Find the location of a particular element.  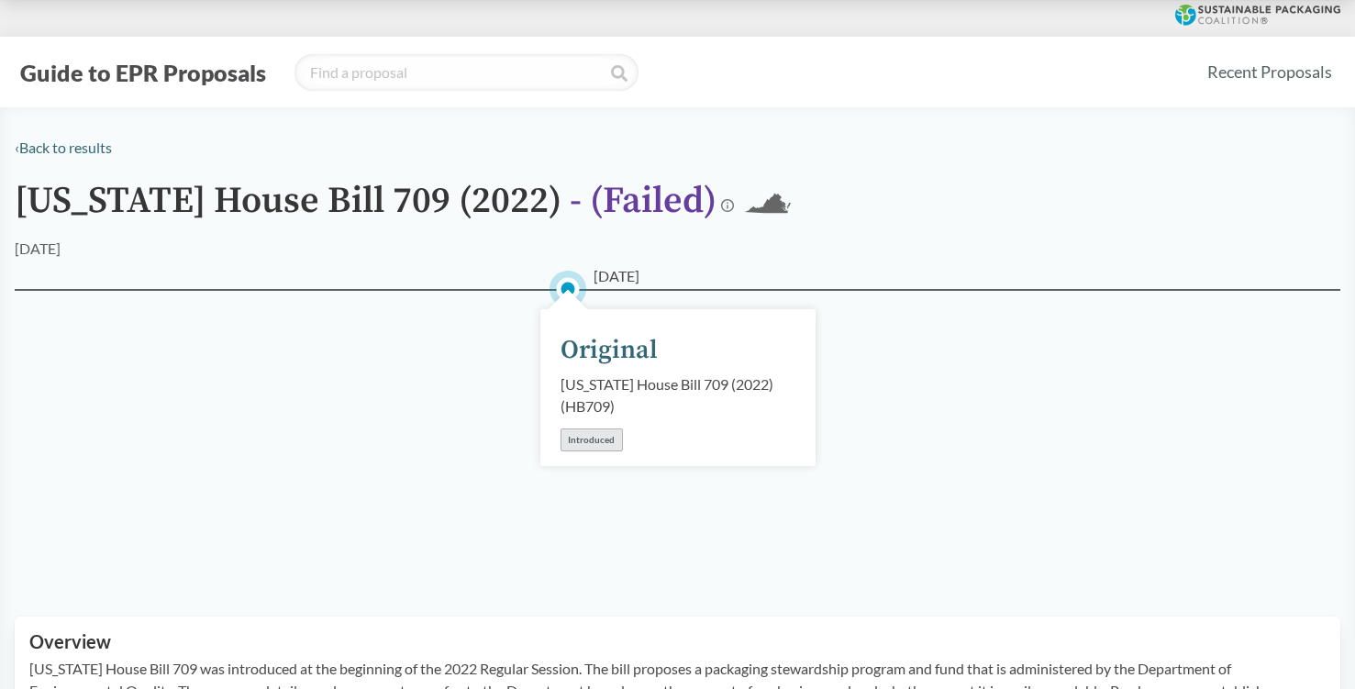

a: Recent Proposals is located at coordinates (1269, 72).